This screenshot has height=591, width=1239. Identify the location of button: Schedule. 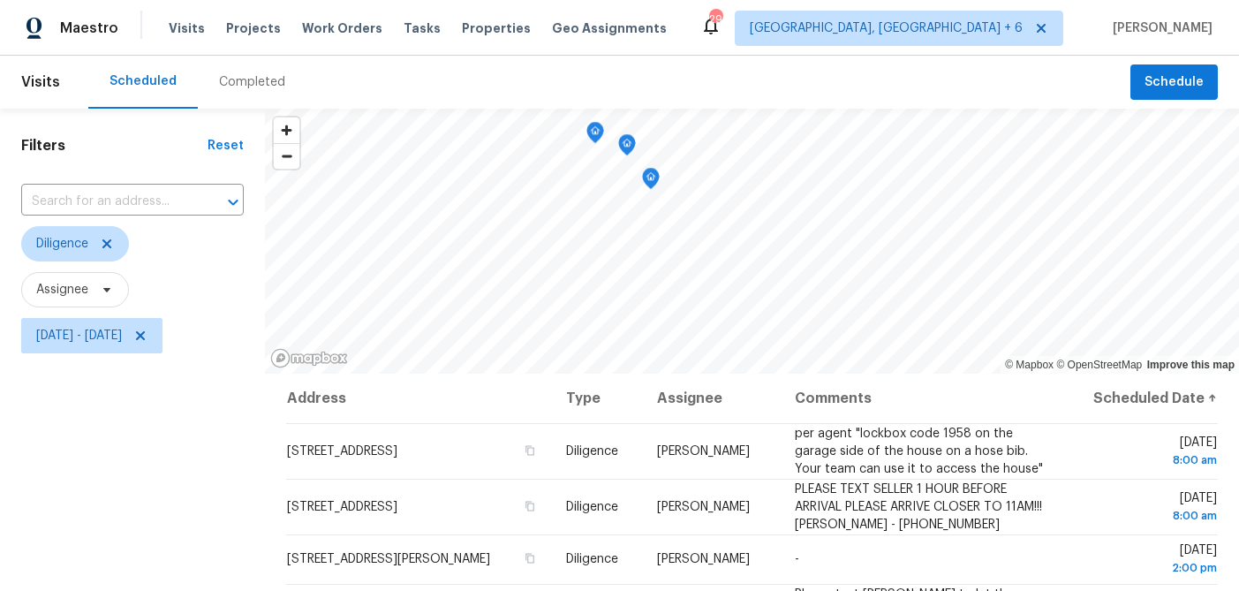
(1174, 82).